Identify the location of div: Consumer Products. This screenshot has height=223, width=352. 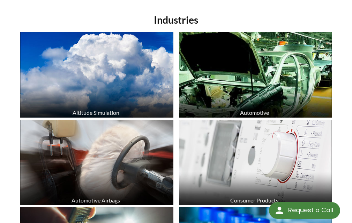
(254, 200).